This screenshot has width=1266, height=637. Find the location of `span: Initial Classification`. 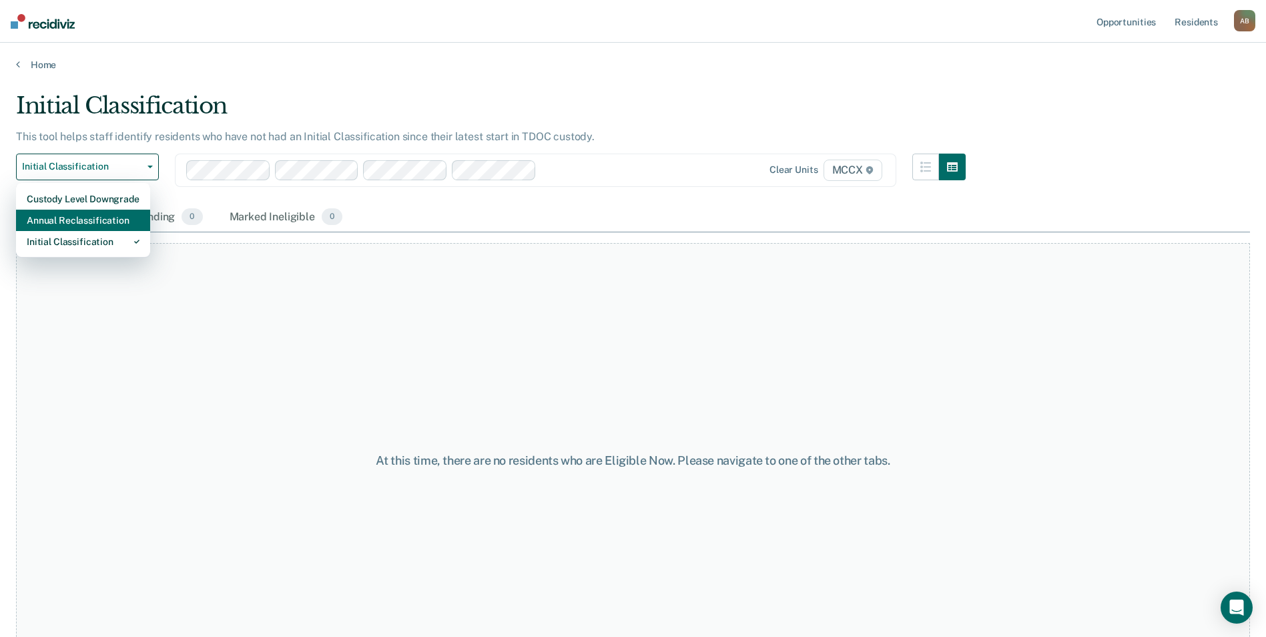

span: Initial Classification is located at coordinates (82, 166).